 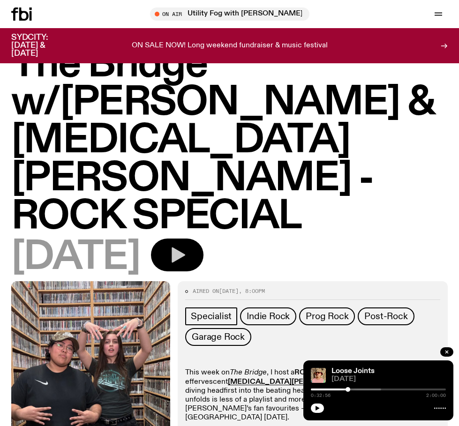 I want to click on span: Aired on, so click(x=206, y=291).